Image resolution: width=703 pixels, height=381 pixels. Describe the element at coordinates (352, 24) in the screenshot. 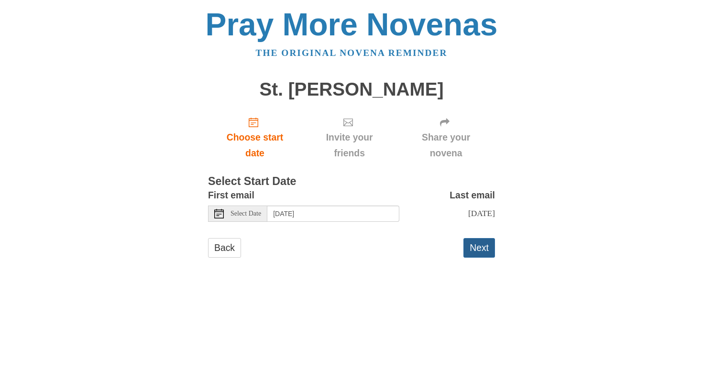

I see `a: Pray More Novenas` at that location.